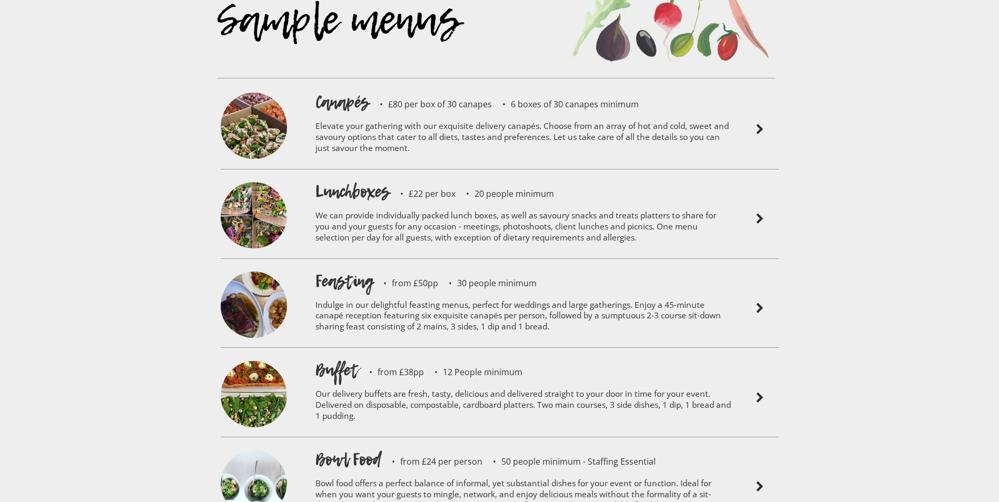 The width and height of the screenshot is (999, 502). I want to click on h1: Buffet, so click(337, 370).